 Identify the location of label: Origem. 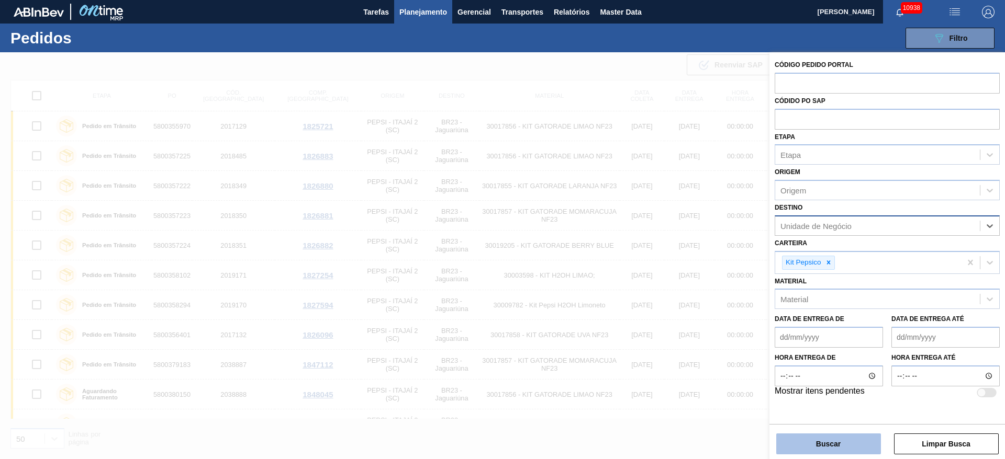
(787, 172).